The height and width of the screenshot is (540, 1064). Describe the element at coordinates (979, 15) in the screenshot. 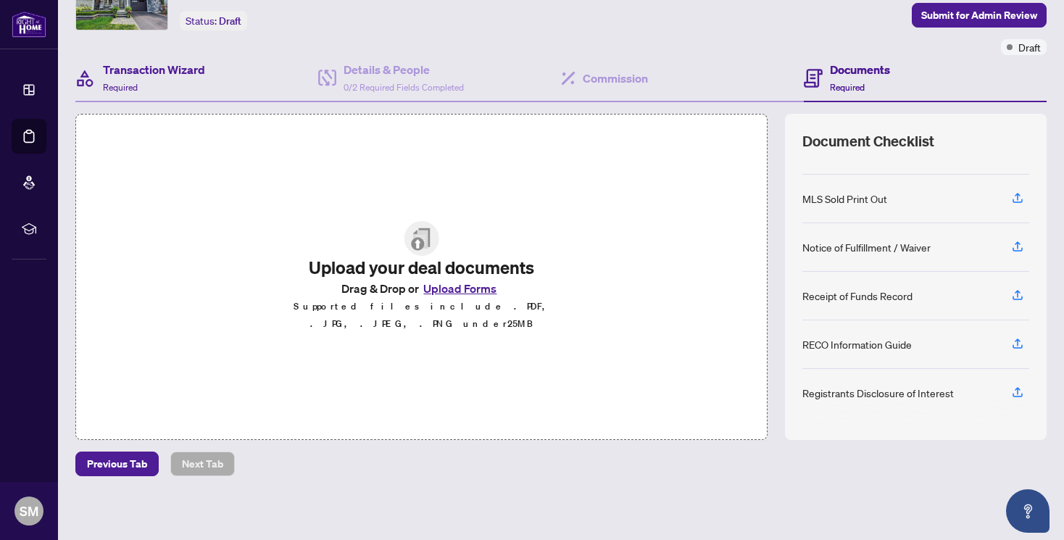

I see `span: Submit for Admin Review` at that location.